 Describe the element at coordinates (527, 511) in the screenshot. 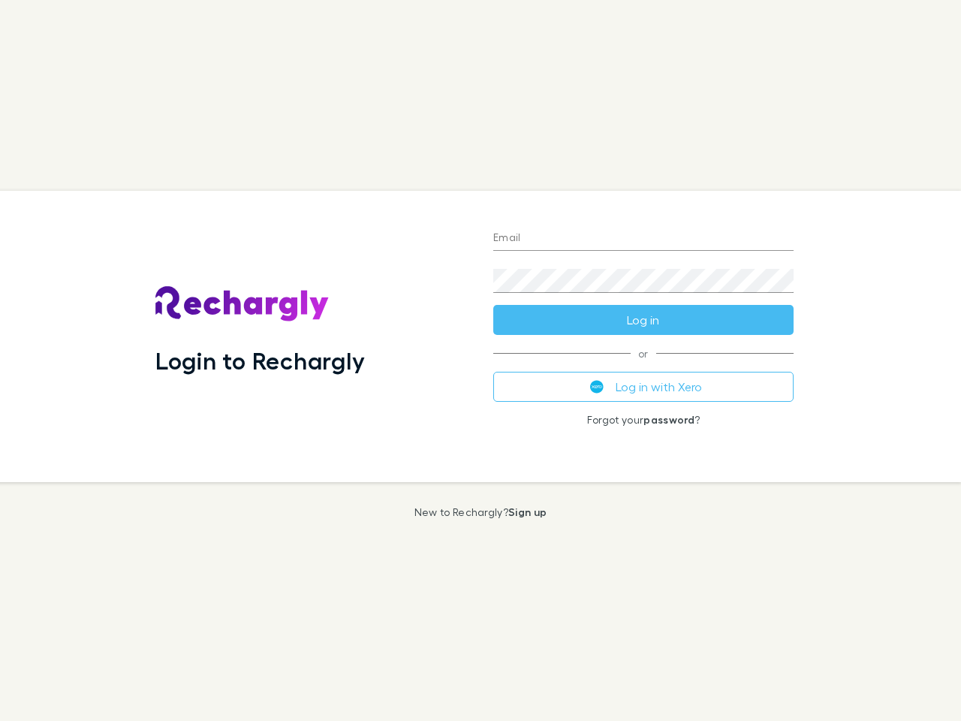

I see `a: Sign up` at that location.